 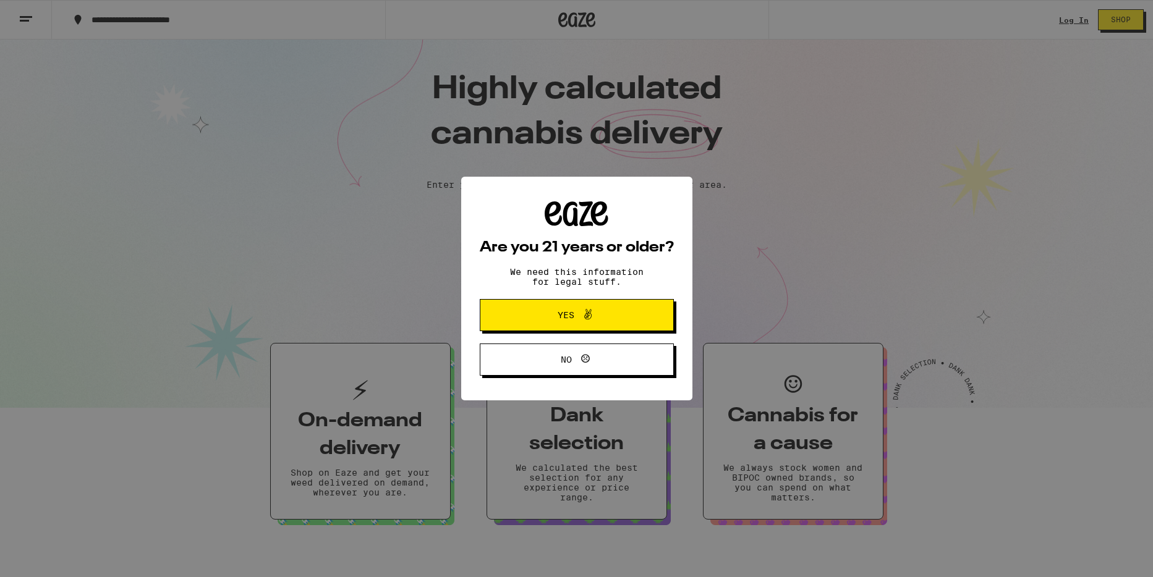 I want to click on span: No, so click(x=566, y=360).